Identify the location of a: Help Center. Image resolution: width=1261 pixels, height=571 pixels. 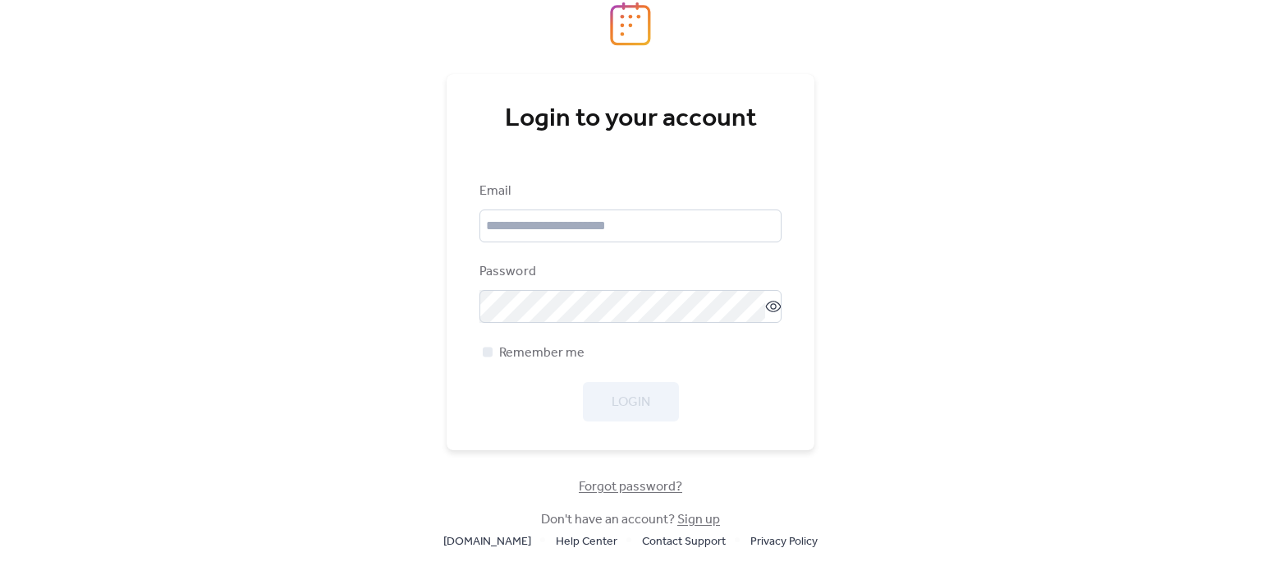
(586, 540).